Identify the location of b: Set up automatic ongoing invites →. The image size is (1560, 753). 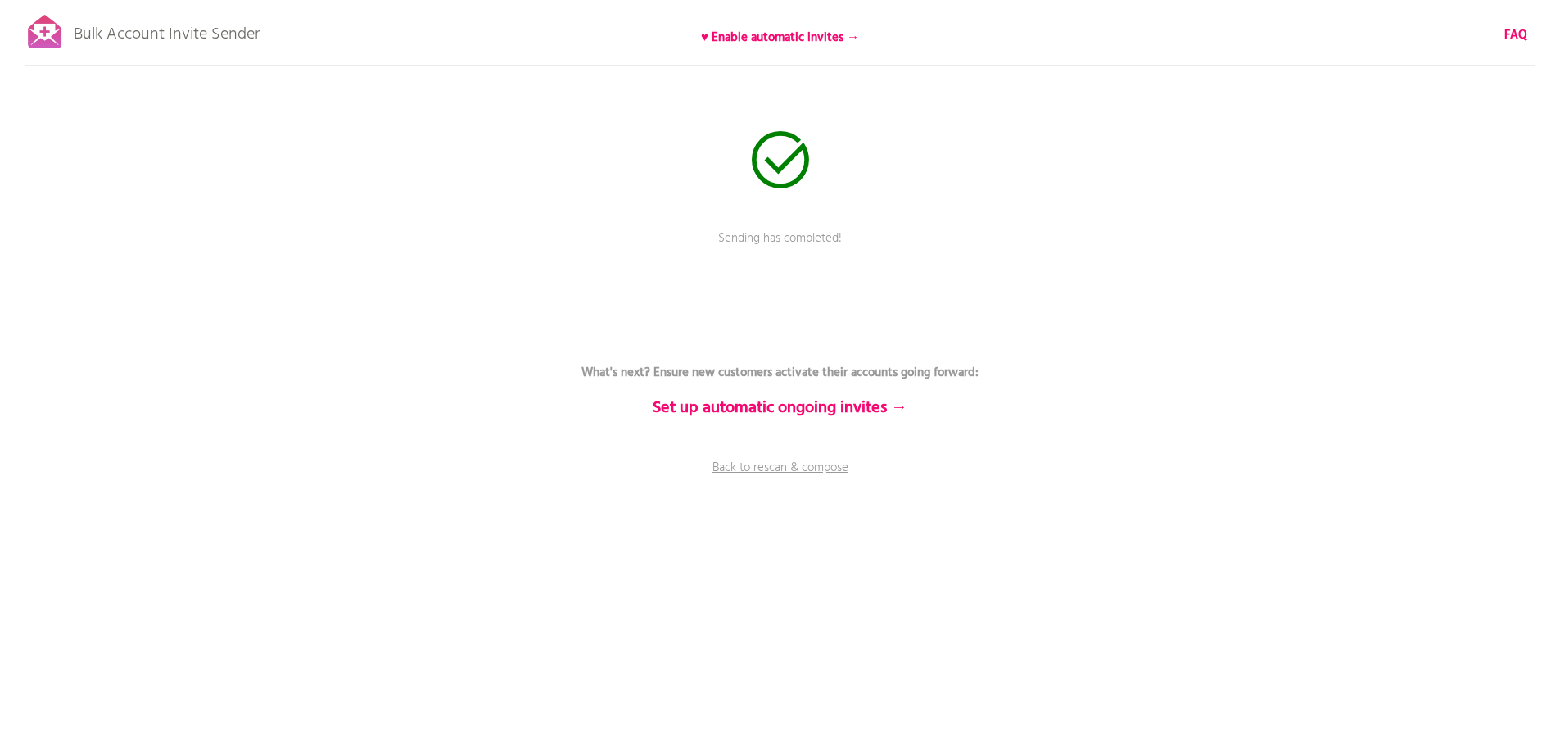
(780, 408).